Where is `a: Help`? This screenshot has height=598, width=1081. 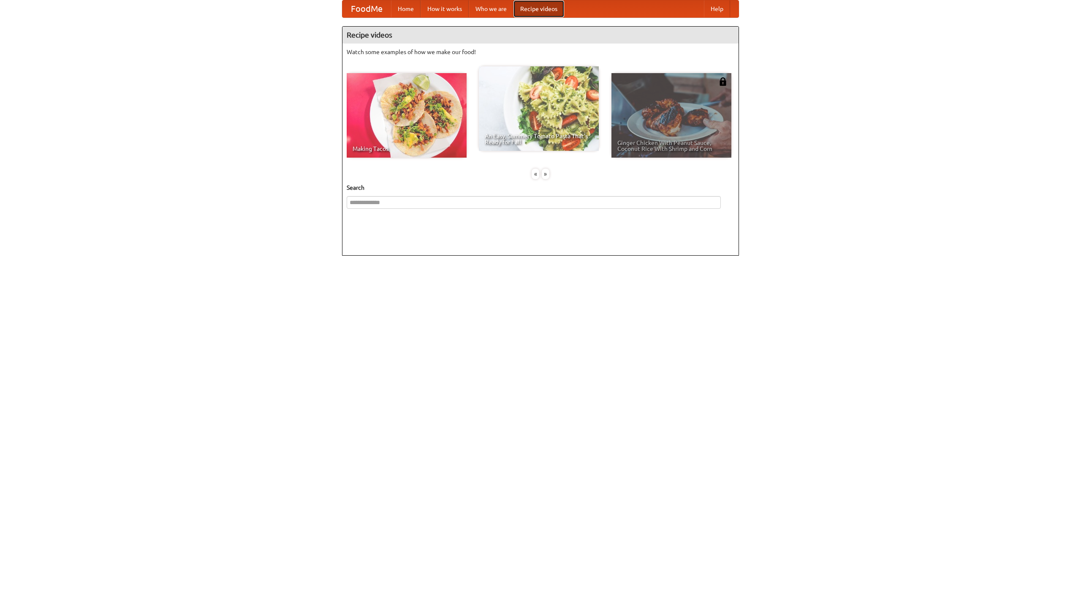 a: Help is located at coordinates (717, 9).